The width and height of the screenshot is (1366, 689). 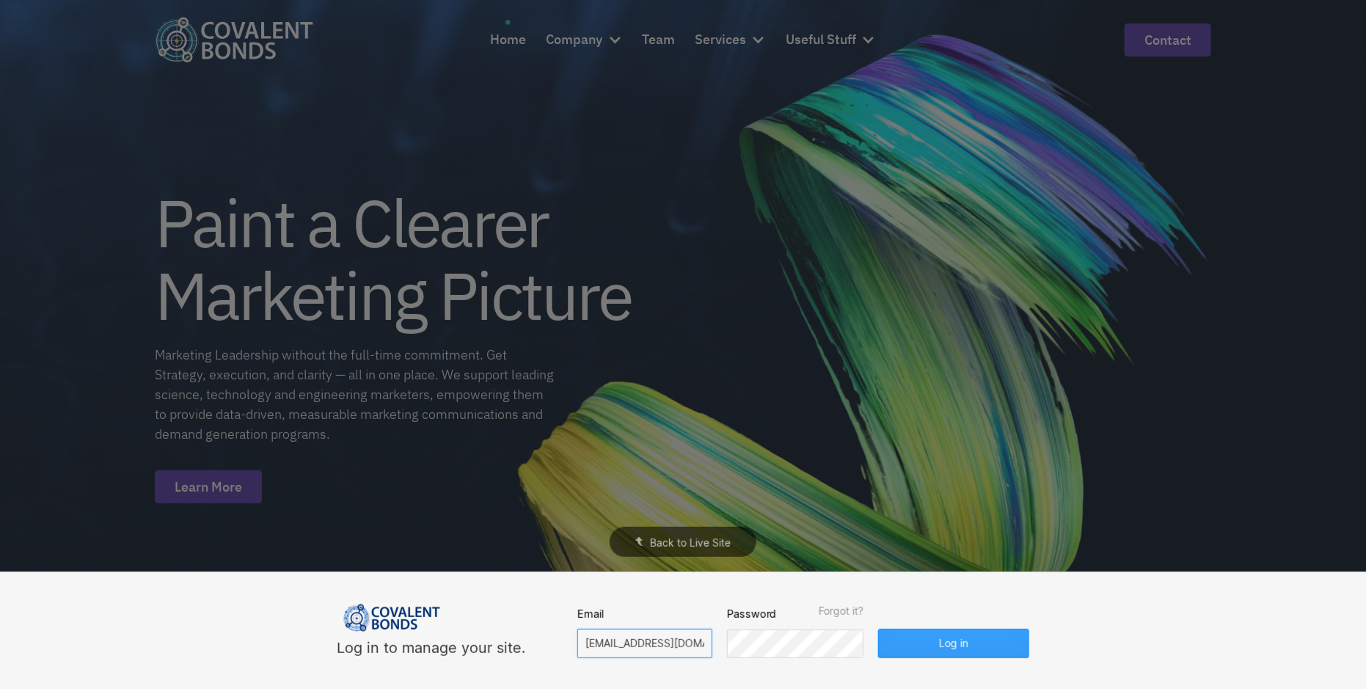 What do you see at coordinates (841, 611) in the screenshot?
I see `span: Forgot it?` at bounding box center [841, 611].